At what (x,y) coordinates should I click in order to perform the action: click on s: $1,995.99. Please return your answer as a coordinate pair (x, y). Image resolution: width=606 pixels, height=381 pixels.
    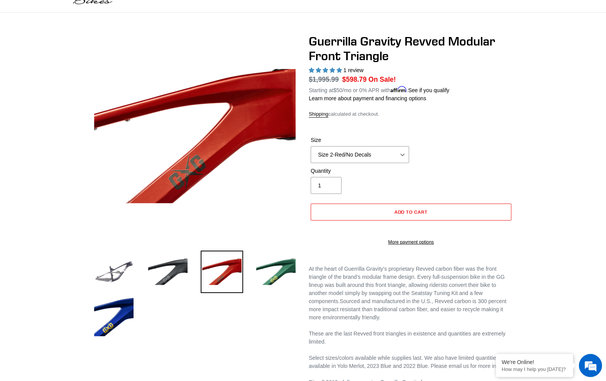
    Looking at the image, I should click on (324, 80).